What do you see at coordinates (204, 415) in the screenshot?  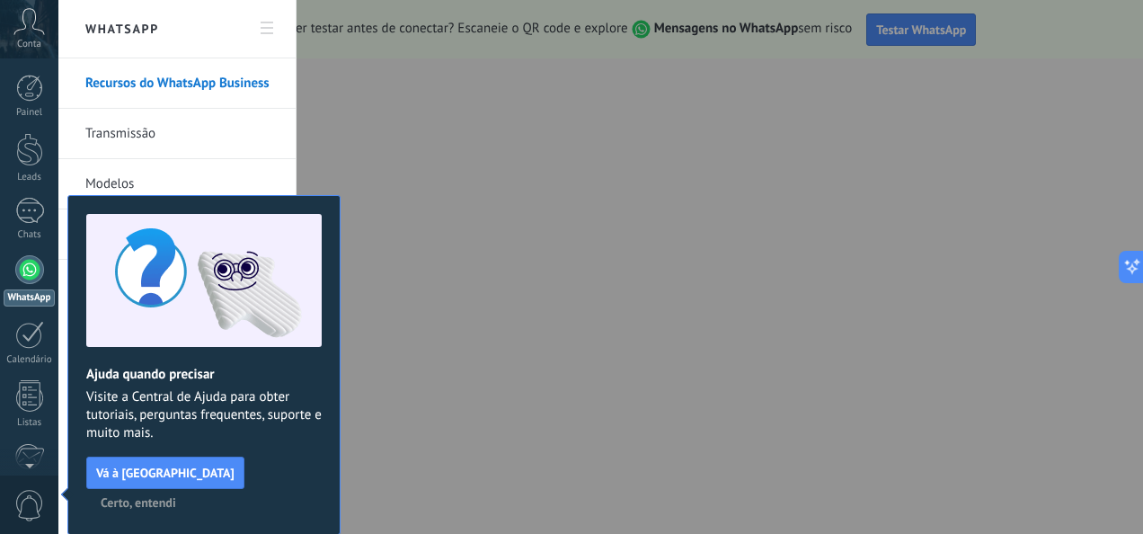 I see `span: Visite a Central de Ajuda para obter tutoriais, perguntas frequentes, suporte e muito mais.` at bounding box center [204, 415].